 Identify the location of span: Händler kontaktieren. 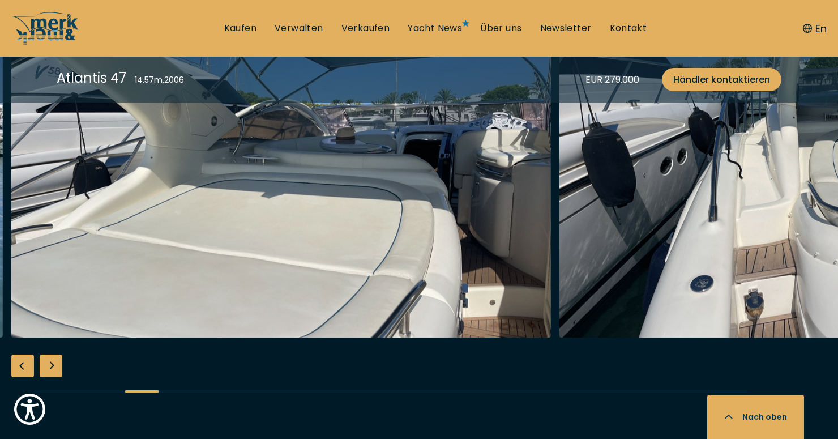
(721, 79).